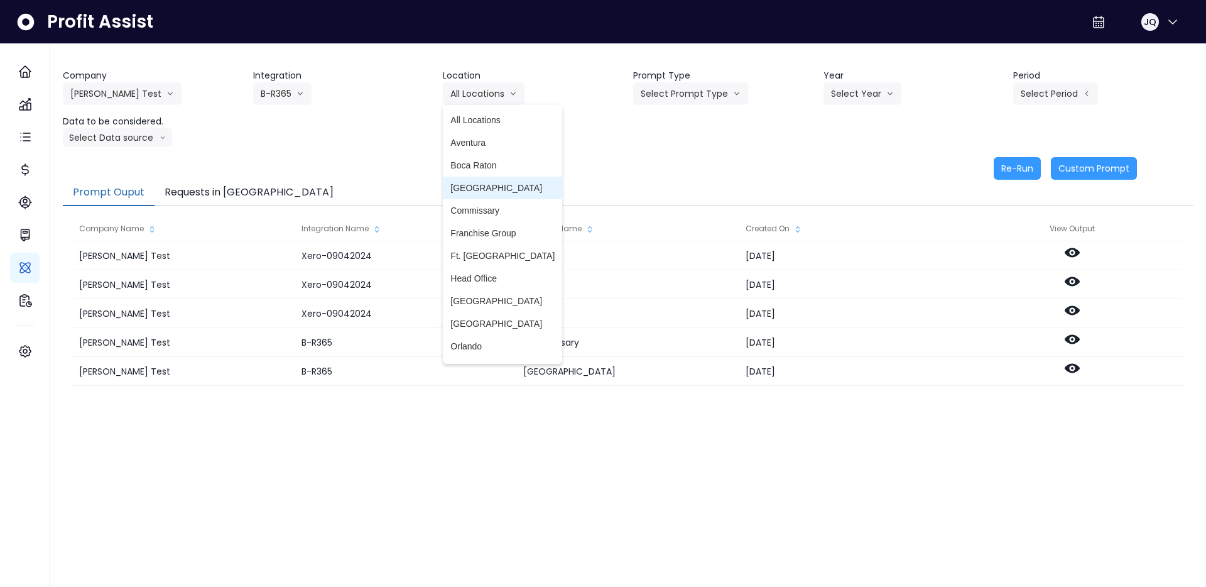  I want to click on header: Prompt Type, so click(723, 75).